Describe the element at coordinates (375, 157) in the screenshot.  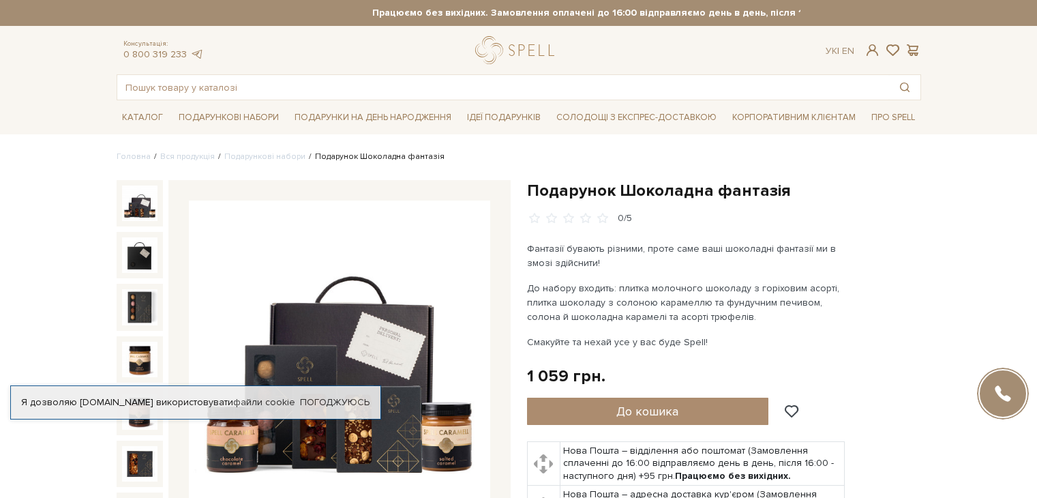
I see `li: Подарунок Шоколадна фантазія` at that location.